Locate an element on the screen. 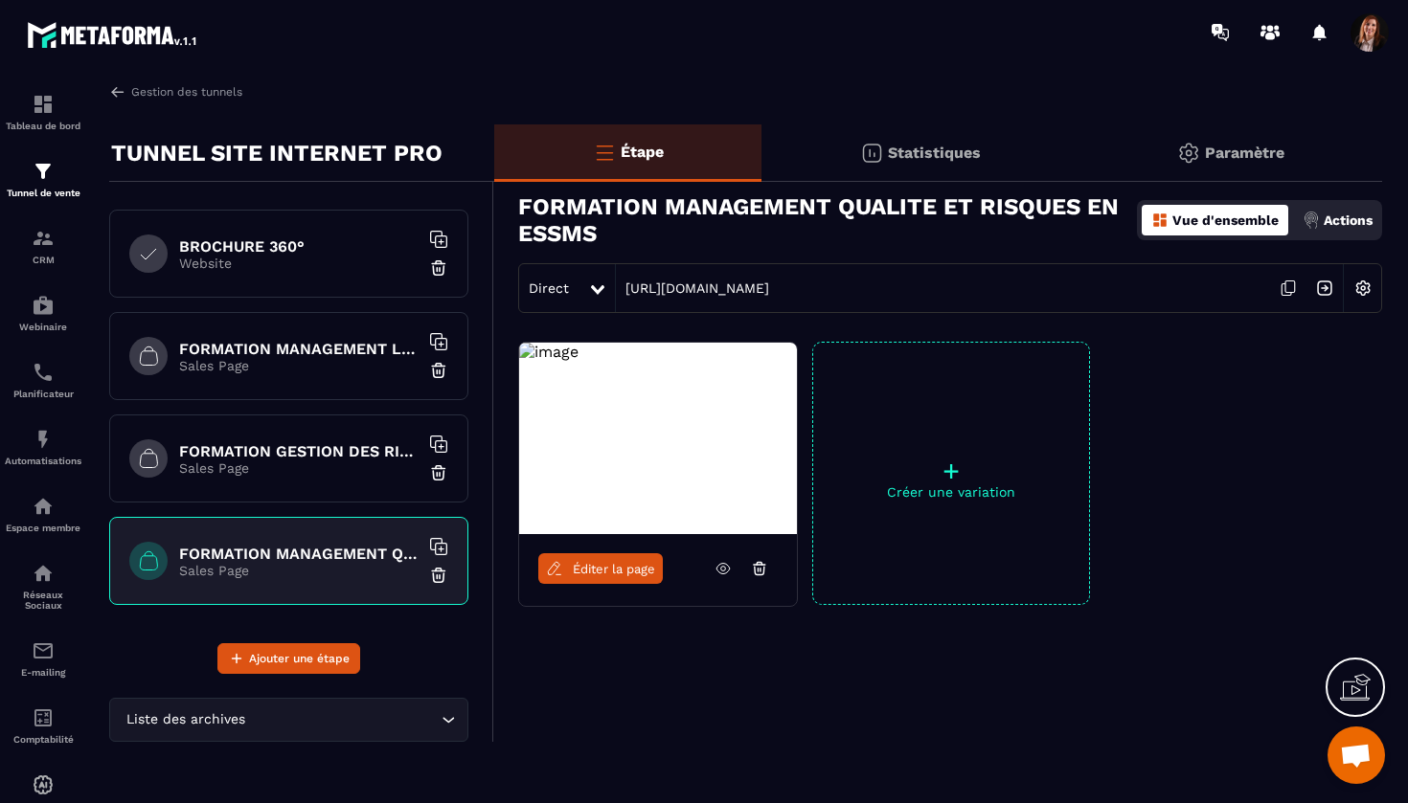  a: automationsautomationsWebinaire is located at coordinates (43, 313).